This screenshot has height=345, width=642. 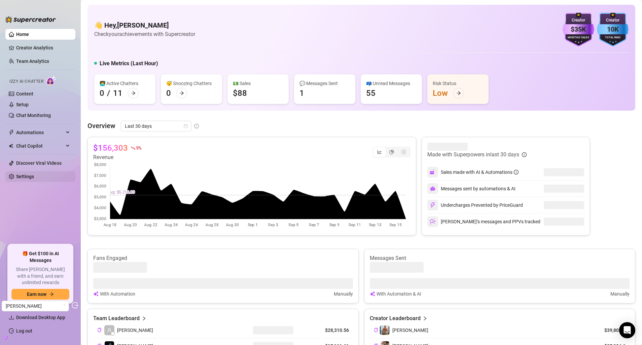 I want to click on span: dollar-circle, so click(x=404, y=152).